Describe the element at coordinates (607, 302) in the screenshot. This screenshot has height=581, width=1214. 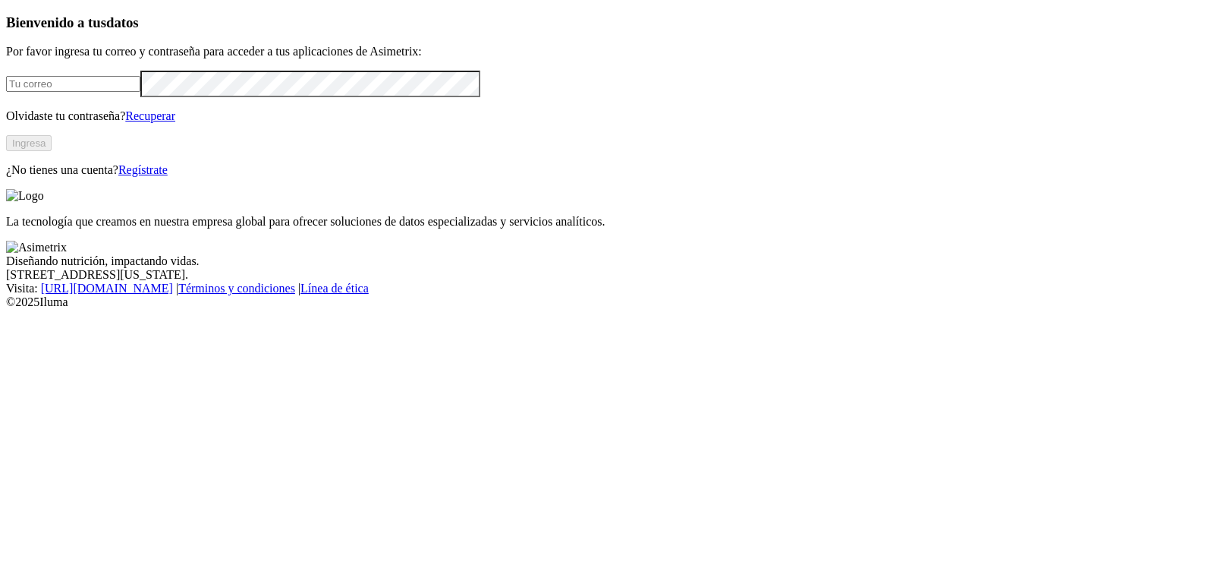
I see `div: © 2025 Iluma` at that location.